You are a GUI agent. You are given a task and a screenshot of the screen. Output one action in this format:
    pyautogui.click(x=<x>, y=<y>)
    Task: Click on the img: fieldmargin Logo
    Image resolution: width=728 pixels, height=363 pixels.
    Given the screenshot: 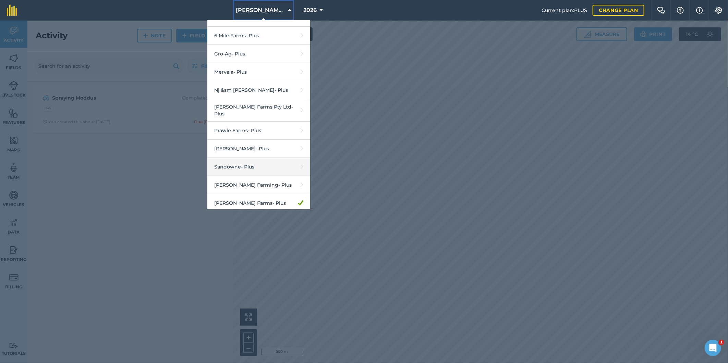 What is the action you would take?
    pyautogui.click(x=12, y=10)
    